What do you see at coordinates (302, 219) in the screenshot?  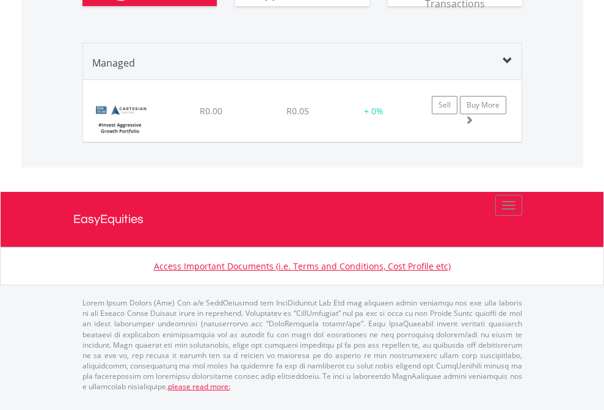 I see `a: EasyEquities` at bounding box center [302, 219].